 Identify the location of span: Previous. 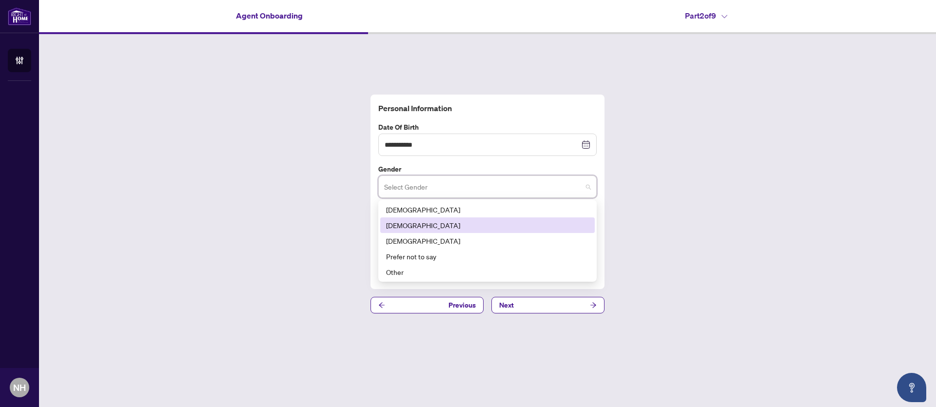
(462, 305).